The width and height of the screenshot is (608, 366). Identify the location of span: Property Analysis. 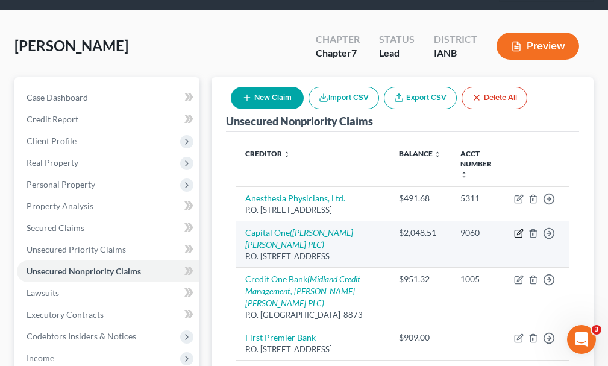
(60, 206).